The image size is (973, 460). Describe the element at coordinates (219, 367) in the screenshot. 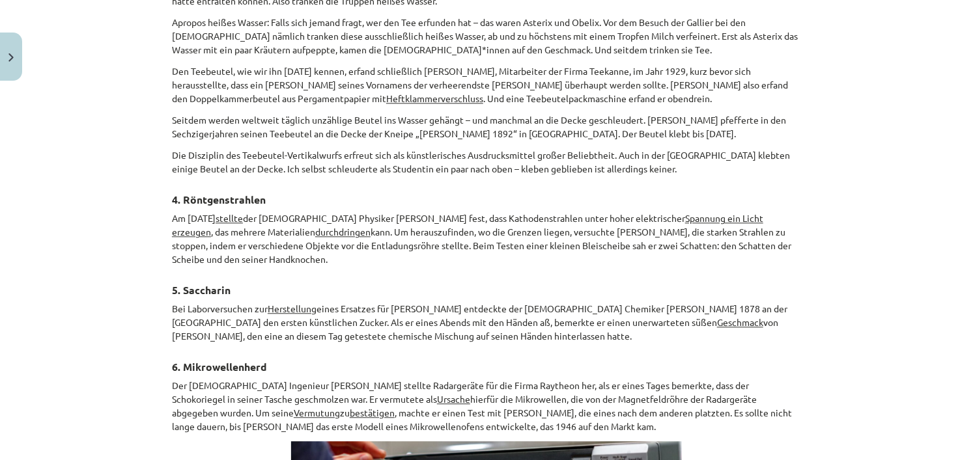

I see `b: 6. Mikrowellenherd` at that location.